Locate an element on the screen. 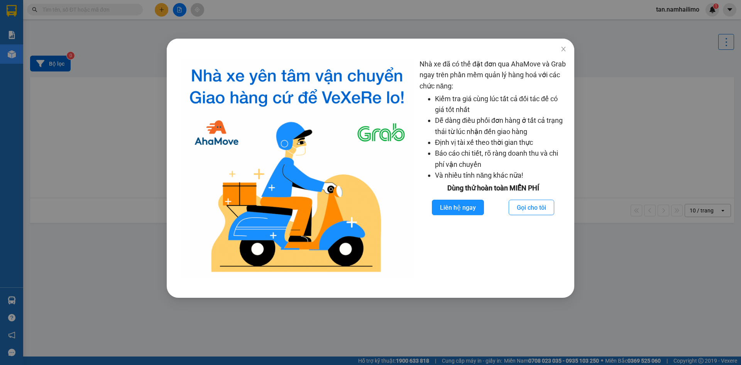 This screenshot has width=741, height=365. button: Gọi cho tôi is located at coordinates (532, 207).